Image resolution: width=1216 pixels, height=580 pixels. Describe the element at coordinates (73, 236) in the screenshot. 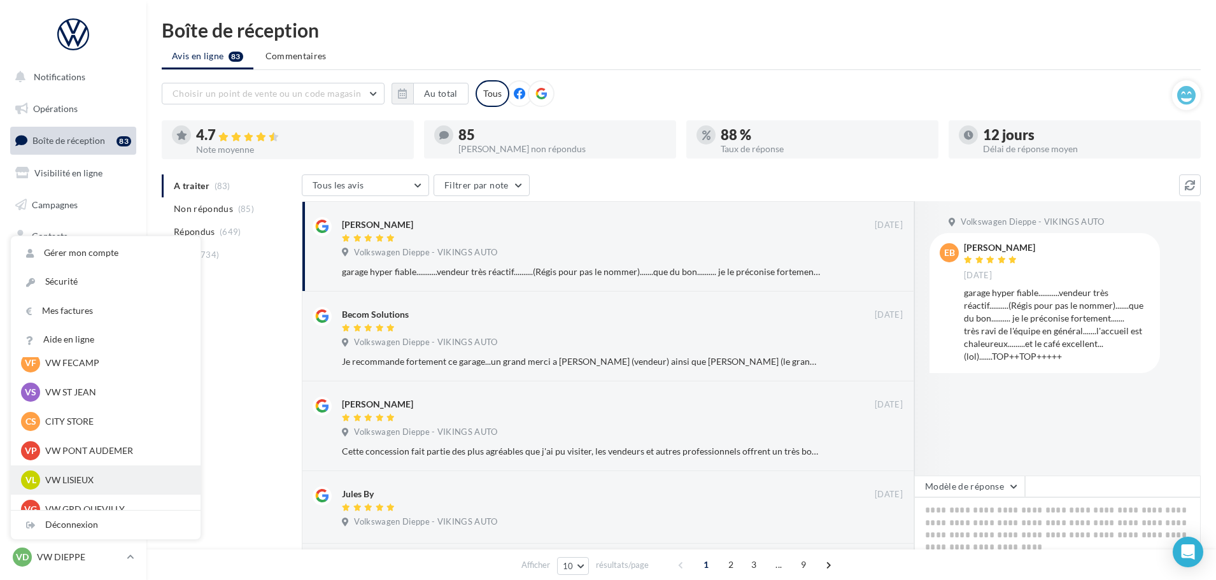

I see `a: Contacts` at that location.